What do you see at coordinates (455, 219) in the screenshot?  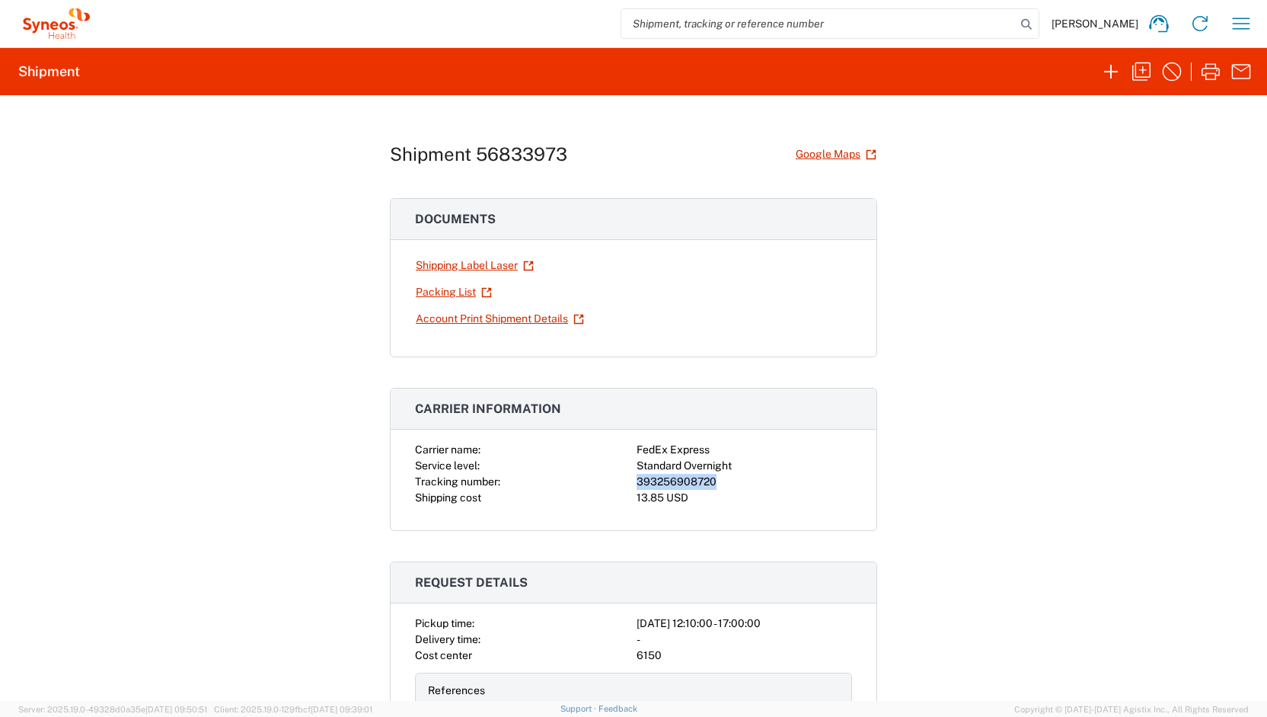 I see `span: Documents` at bounding box center [455, 219].